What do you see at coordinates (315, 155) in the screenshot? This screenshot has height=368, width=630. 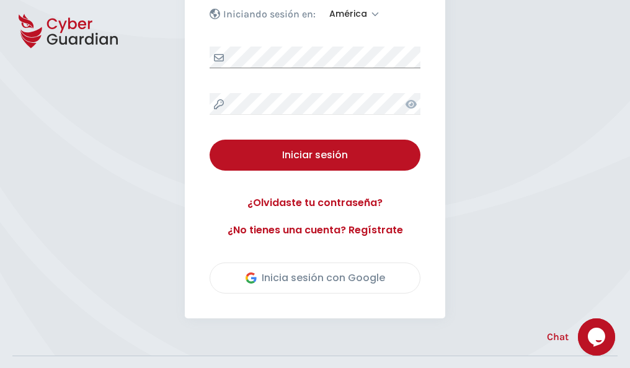 I see `button: Iniciar sesión` at bounding box center [315, 155].